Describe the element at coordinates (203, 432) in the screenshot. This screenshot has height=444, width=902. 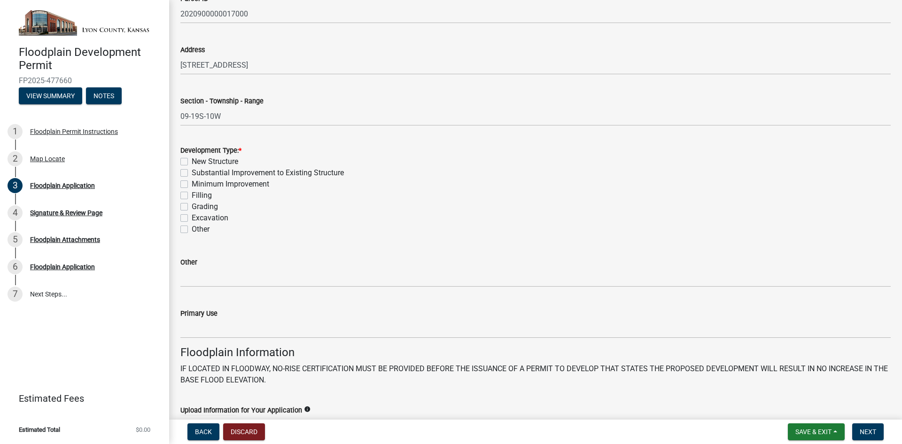
I see `button: Back` at that location.